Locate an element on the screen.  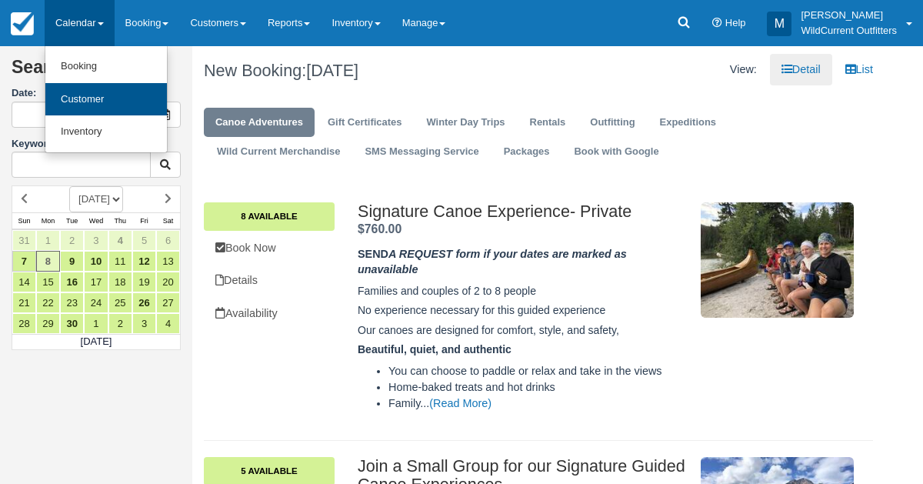
li: Home-baked treats and hot drinks is located at coordinates (538, 387).